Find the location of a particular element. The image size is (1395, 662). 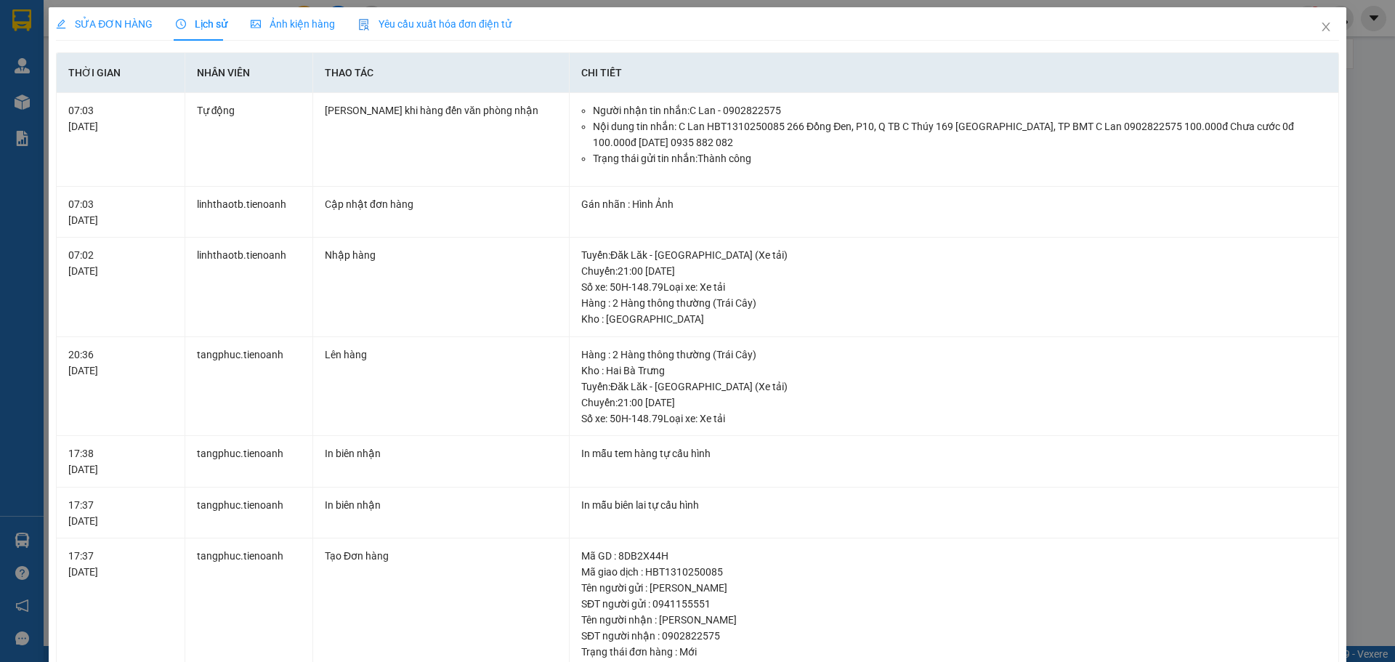

div: Trạng thái đơn hàng : Mới is located at coordinates (954, 652).